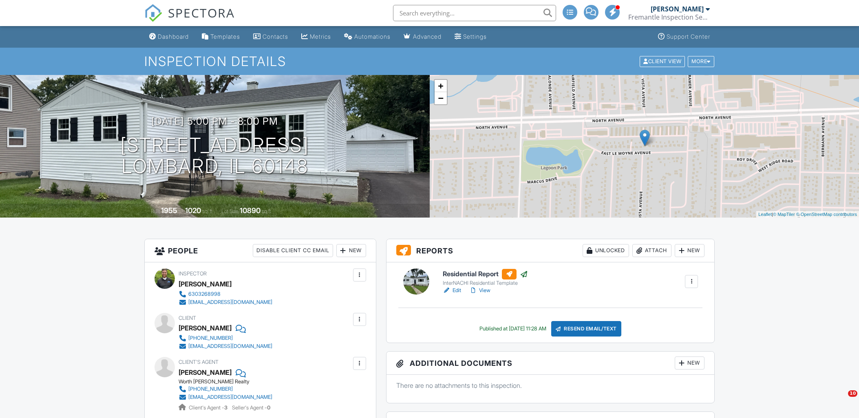 Image resolution: width=859 pixels, height=418 pixels. I want to click on a: 6303268998, so click(225, 294).